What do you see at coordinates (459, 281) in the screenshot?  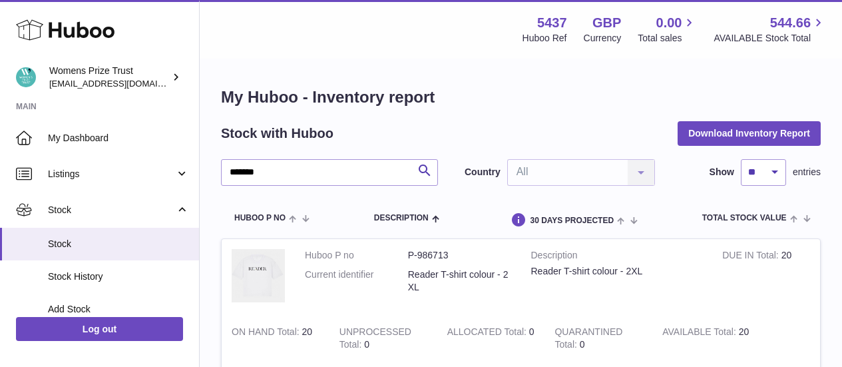 I see `dd: Reader T-shirt colour - 2XL` at bounding box center [459, 281].